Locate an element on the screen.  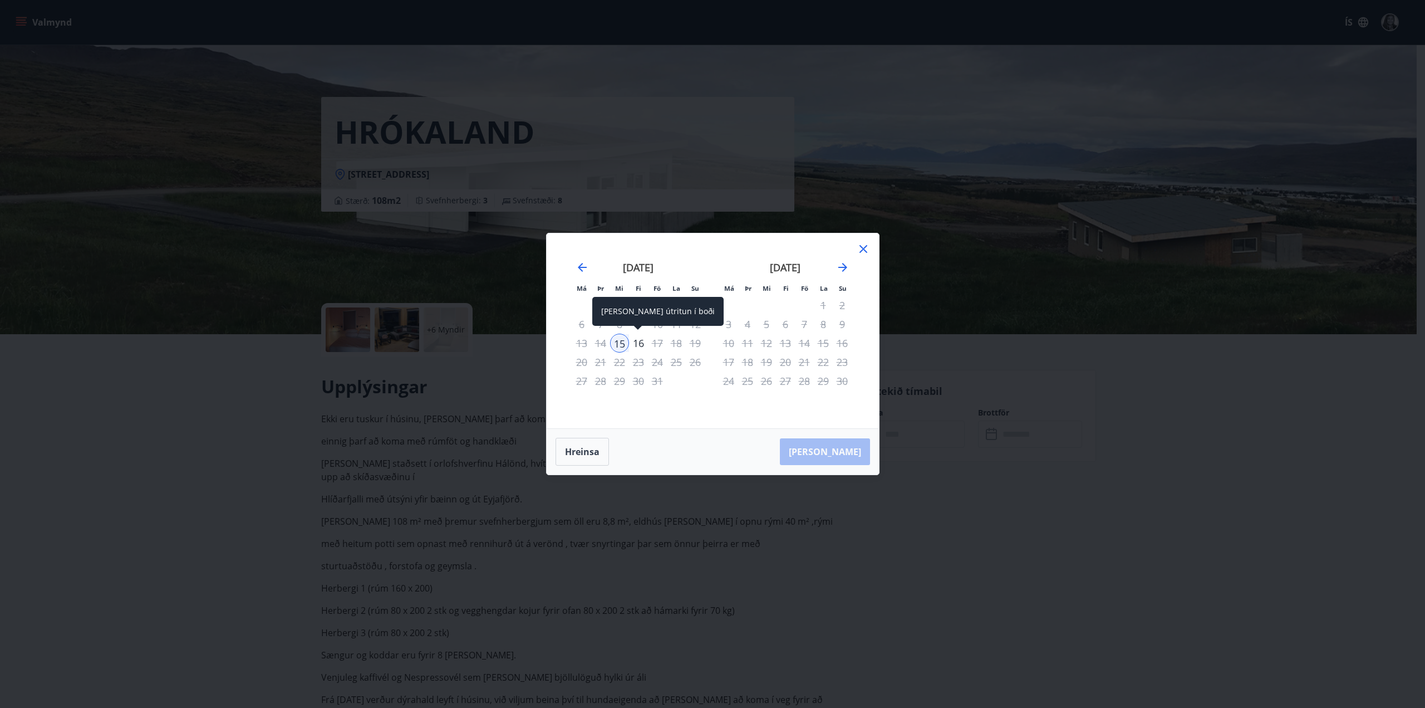
td: Not available. laugardagur, 4. október 2025 is located at coordinates (676, 305).